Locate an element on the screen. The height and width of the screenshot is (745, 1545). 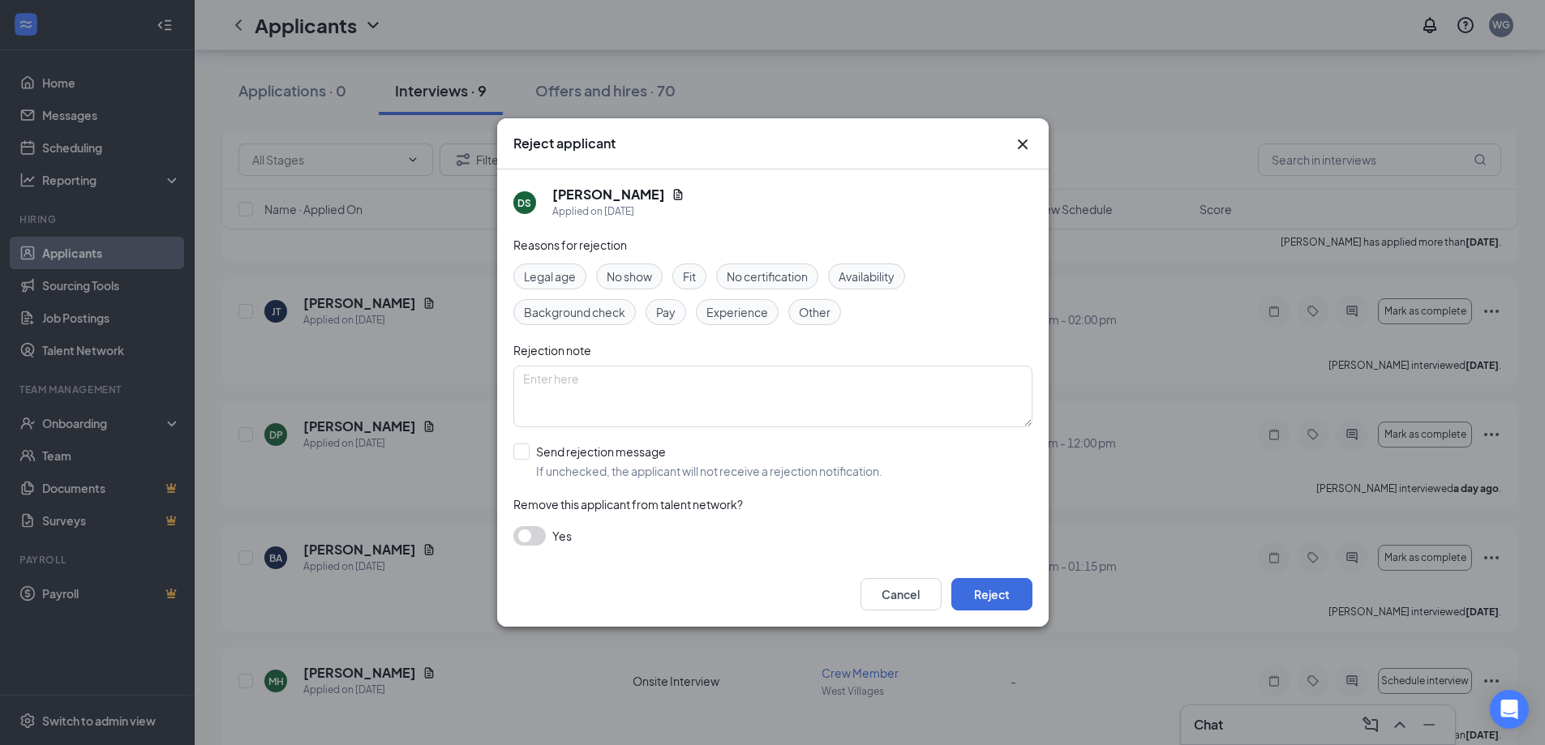
svg: Cross is located at coordinates (1023, 144).